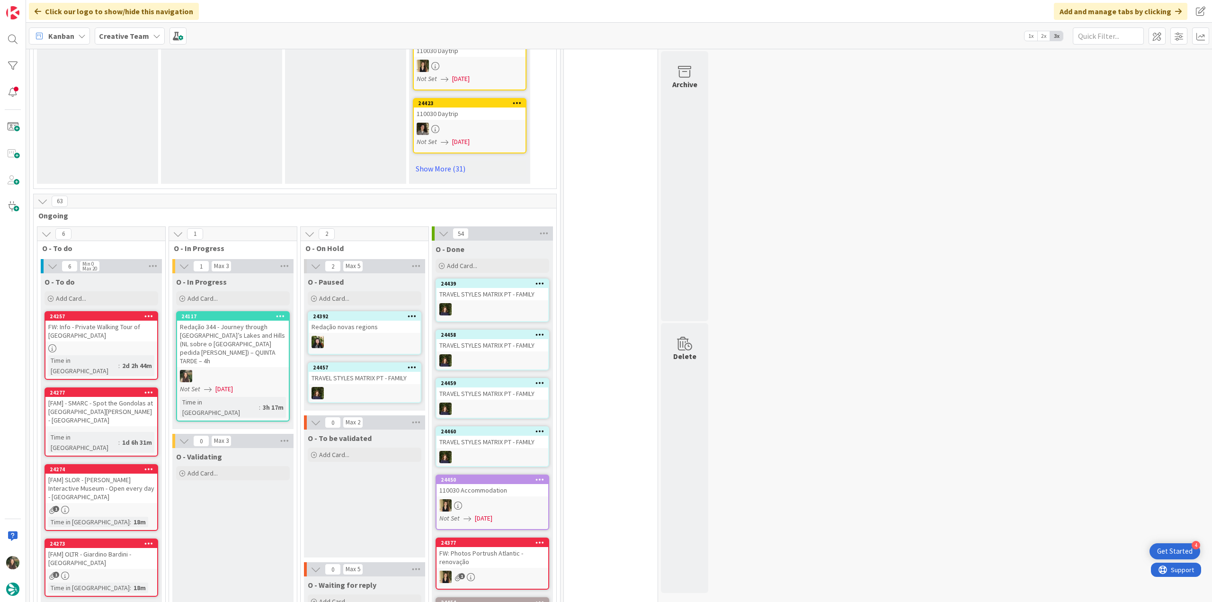  I want to click on div: 24458TRAVEL STYLES MATRIX PT - FAMILY, so click(493, 341).